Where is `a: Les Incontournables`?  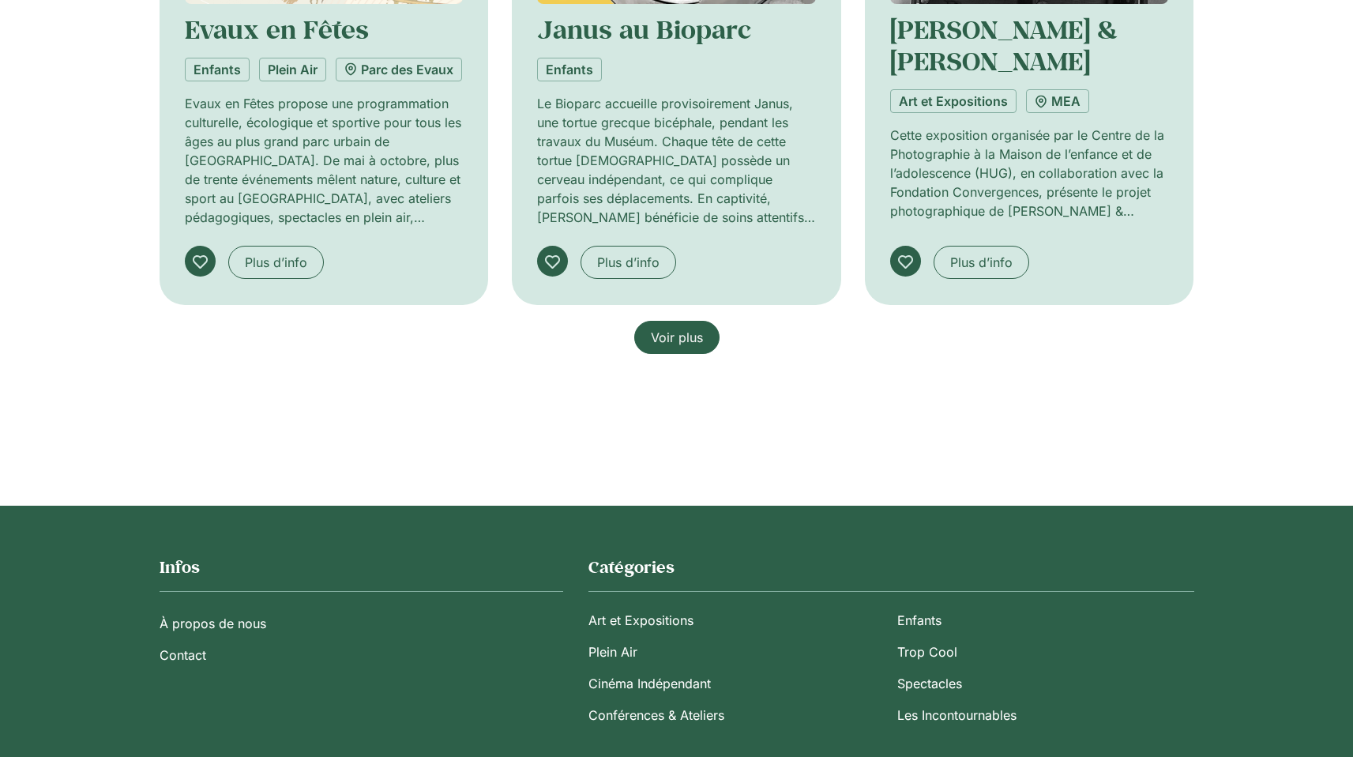 a: Les Incontournables is located at coordinates (1045, 715).